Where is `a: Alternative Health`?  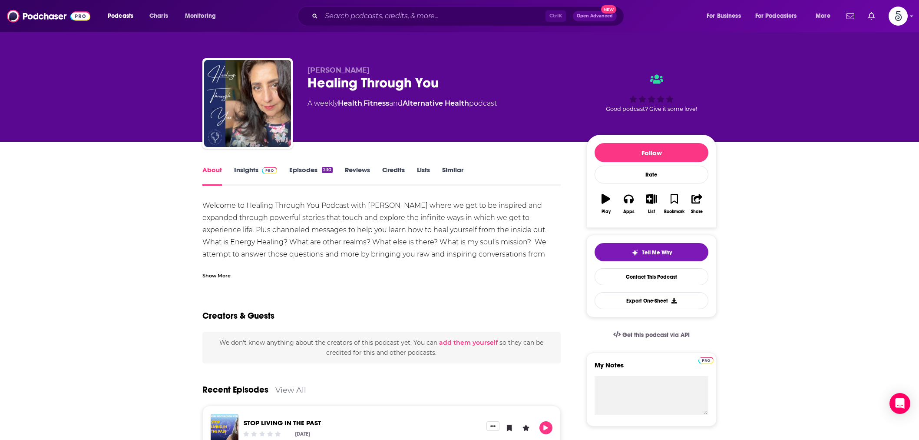 a: Alternative Health is located at coordinates (436, 103).